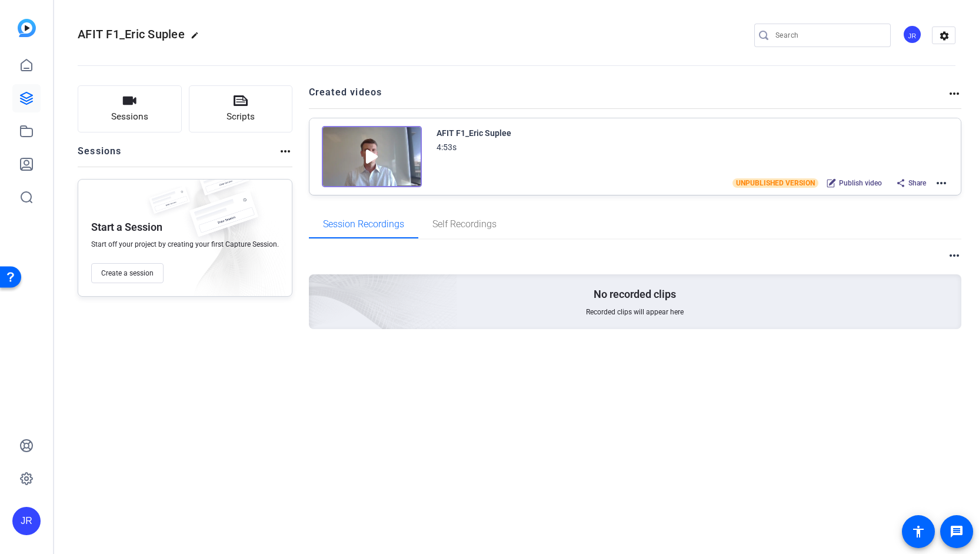 This screenshot has height=554, width=979. I want to click on div: AFIT F1_Eric Suplee, so click(474, 133).